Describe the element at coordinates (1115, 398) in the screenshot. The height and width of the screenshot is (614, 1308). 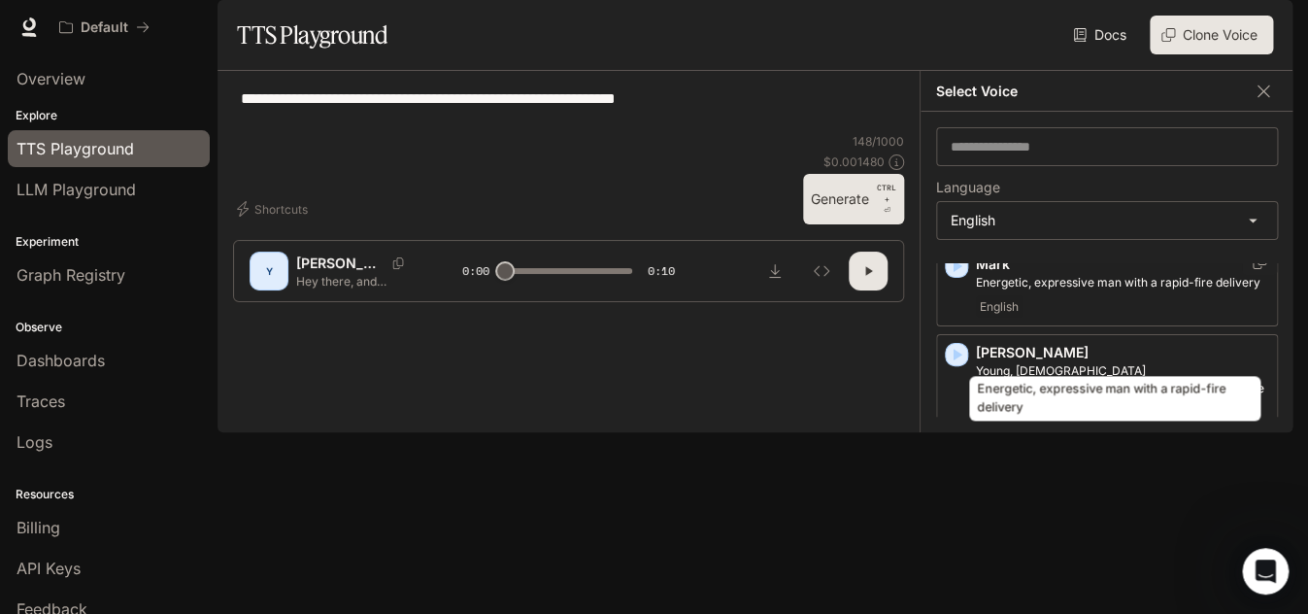
I see `div: Energetic, expressive man with a rapid-fire delivery` at that location.